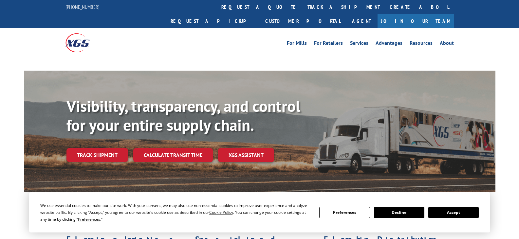 This screenshot has height=239, width=519. I want to click on a: Calculate transit time, so click(173, 155).